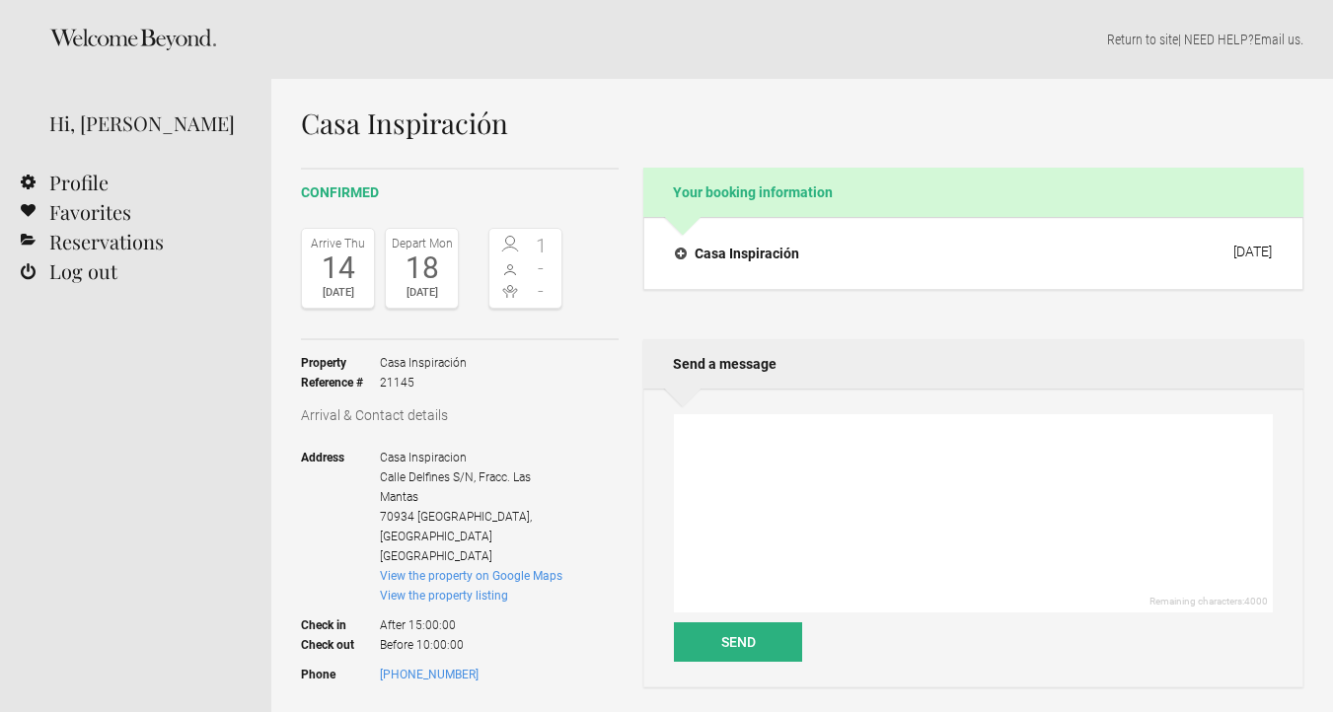 The width and height of the screenshot is (1333, 712). What do you see at coordinates (973, 192) in the screenshot?
I see `h2: Your booking information` at bounding box center [973, 192].